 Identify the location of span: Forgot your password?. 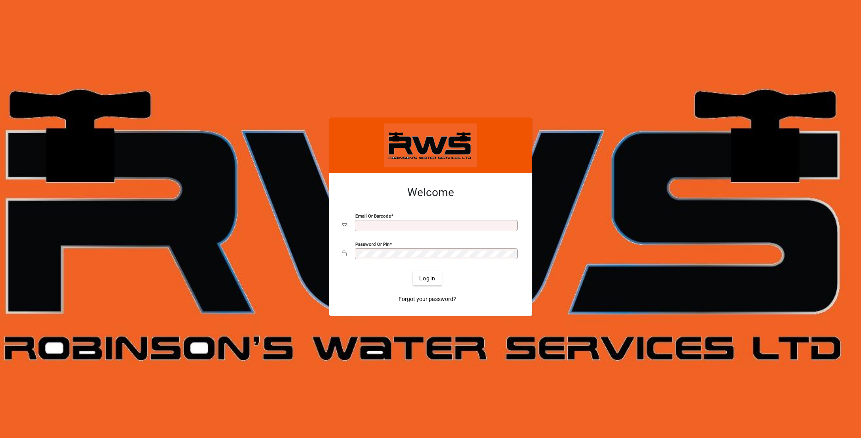
(427, 299).